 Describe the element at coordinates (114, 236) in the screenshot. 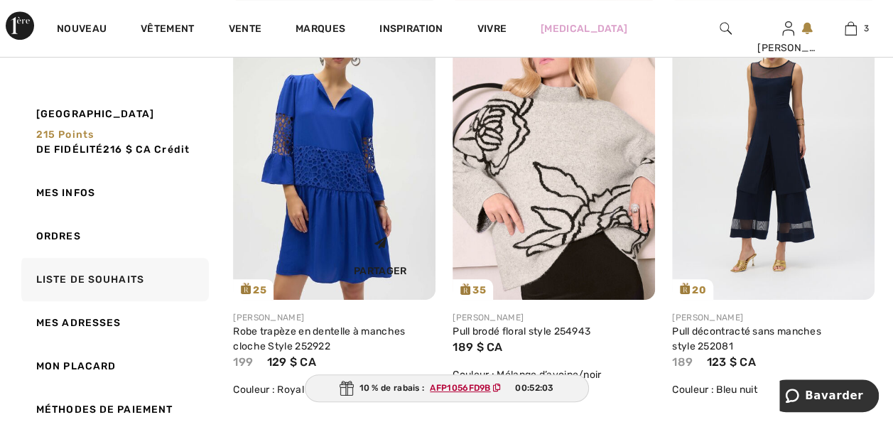

I see `a: Ordres` at that location.